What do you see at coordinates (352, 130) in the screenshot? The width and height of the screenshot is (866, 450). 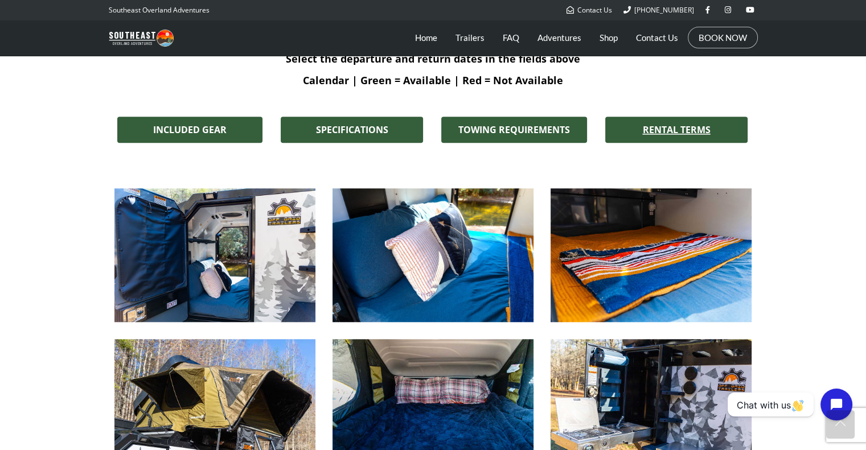 I see `a: SPECIFICATIONS` at bounding box center [352, 130].